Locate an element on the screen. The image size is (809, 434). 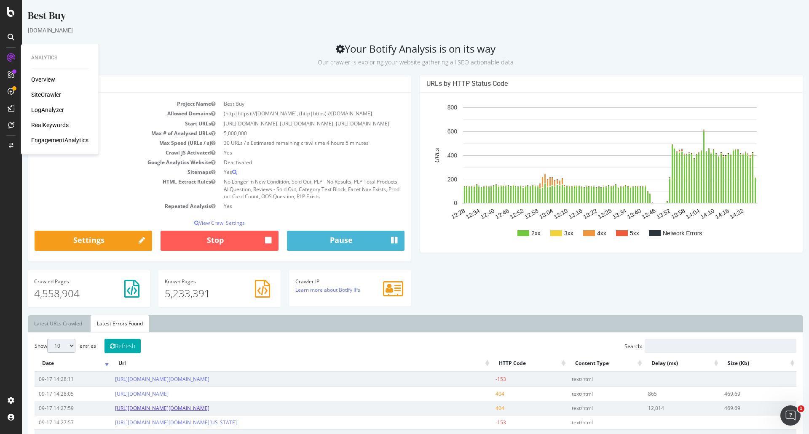
div: SiteCrawler is located at coordinates (46, 95).